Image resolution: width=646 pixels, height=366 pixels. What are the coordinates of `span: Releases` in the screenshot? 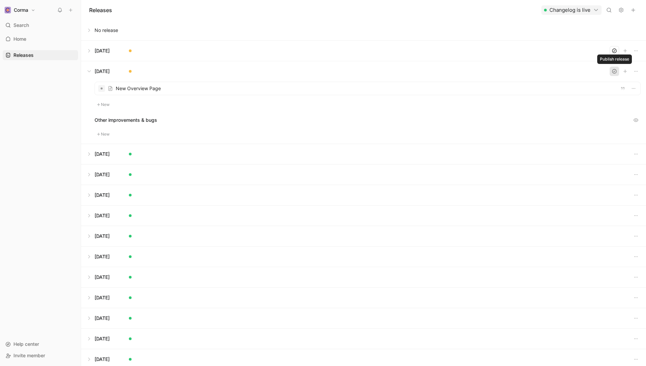 It's located at (24, 55).